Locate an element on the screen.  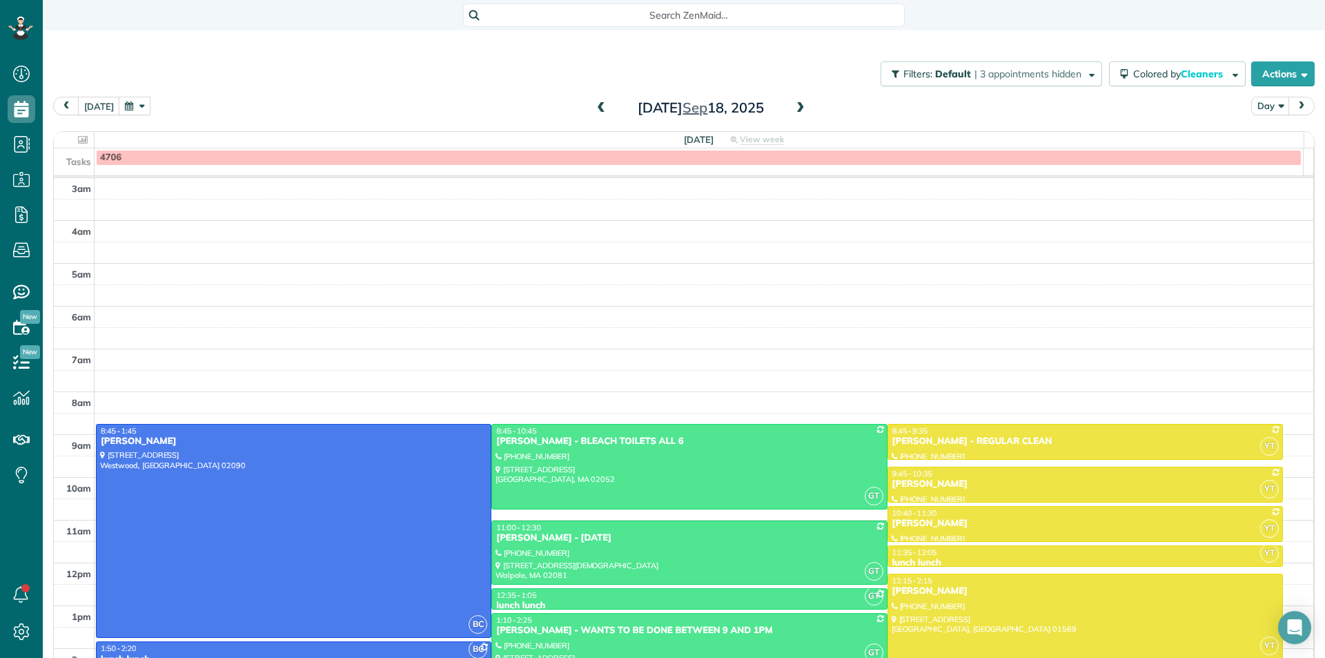
span: 5am is located at coordinates (81, 274).